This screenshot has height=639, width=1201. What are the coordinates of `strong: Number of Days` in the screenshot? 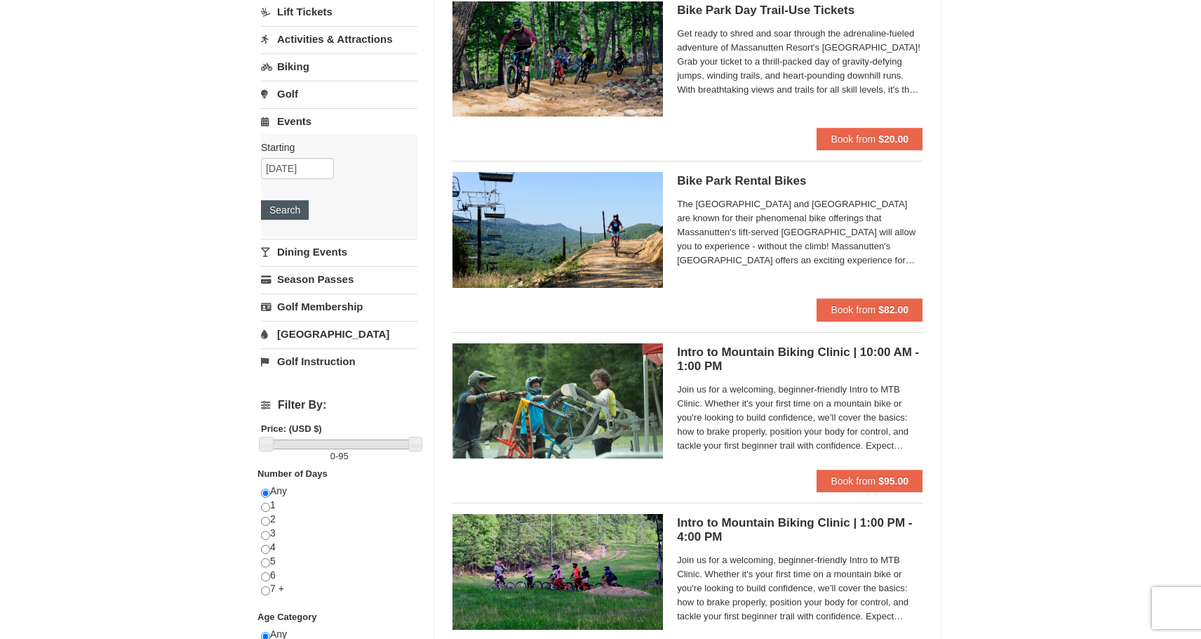 It's located at (293, 473).